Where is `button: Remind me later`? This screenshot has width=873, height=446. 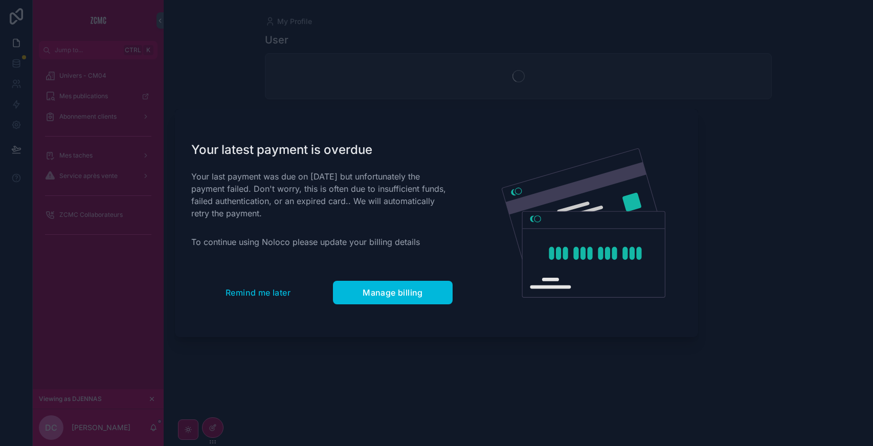
button: Remind me later is located at coordinates (258, 293).